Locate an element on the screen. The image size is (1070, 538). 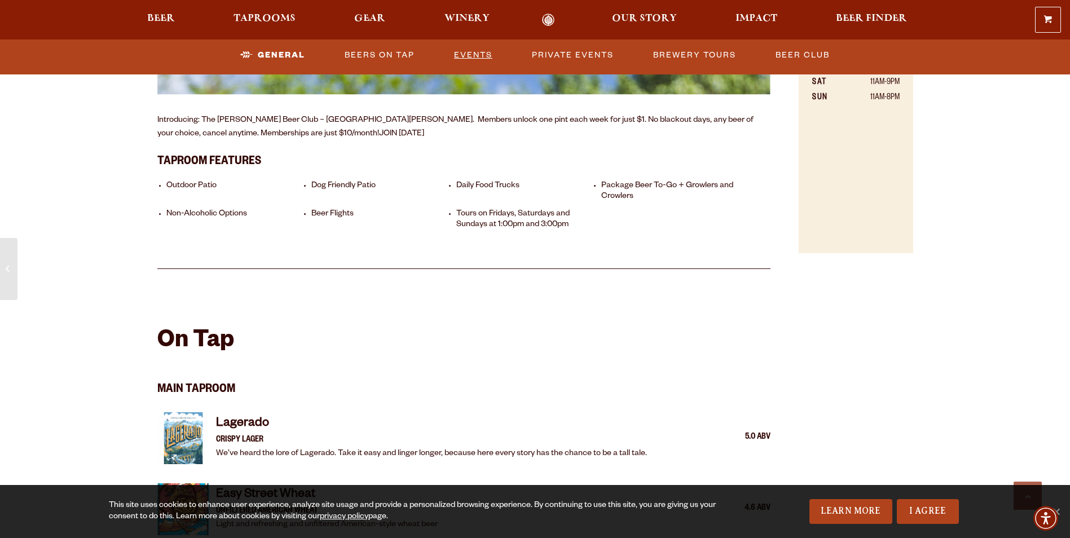
li: Tours on Fridays, Saturdays and Sundays at 1:00pm and 3:00pm is located at coordinates (526, 220).